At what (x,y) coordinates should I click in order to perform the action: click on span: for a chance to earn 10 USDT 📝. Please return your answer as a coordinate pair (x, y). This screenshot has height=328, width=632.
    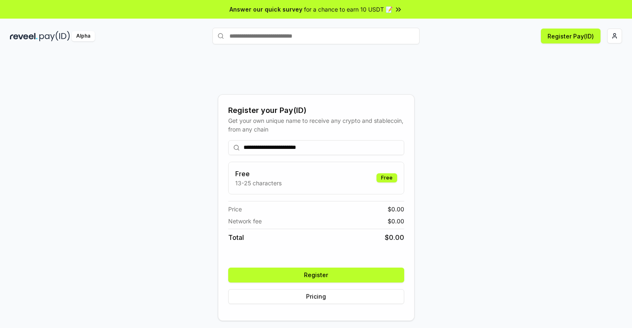
    Looking at the image, I should click on (348, 9).